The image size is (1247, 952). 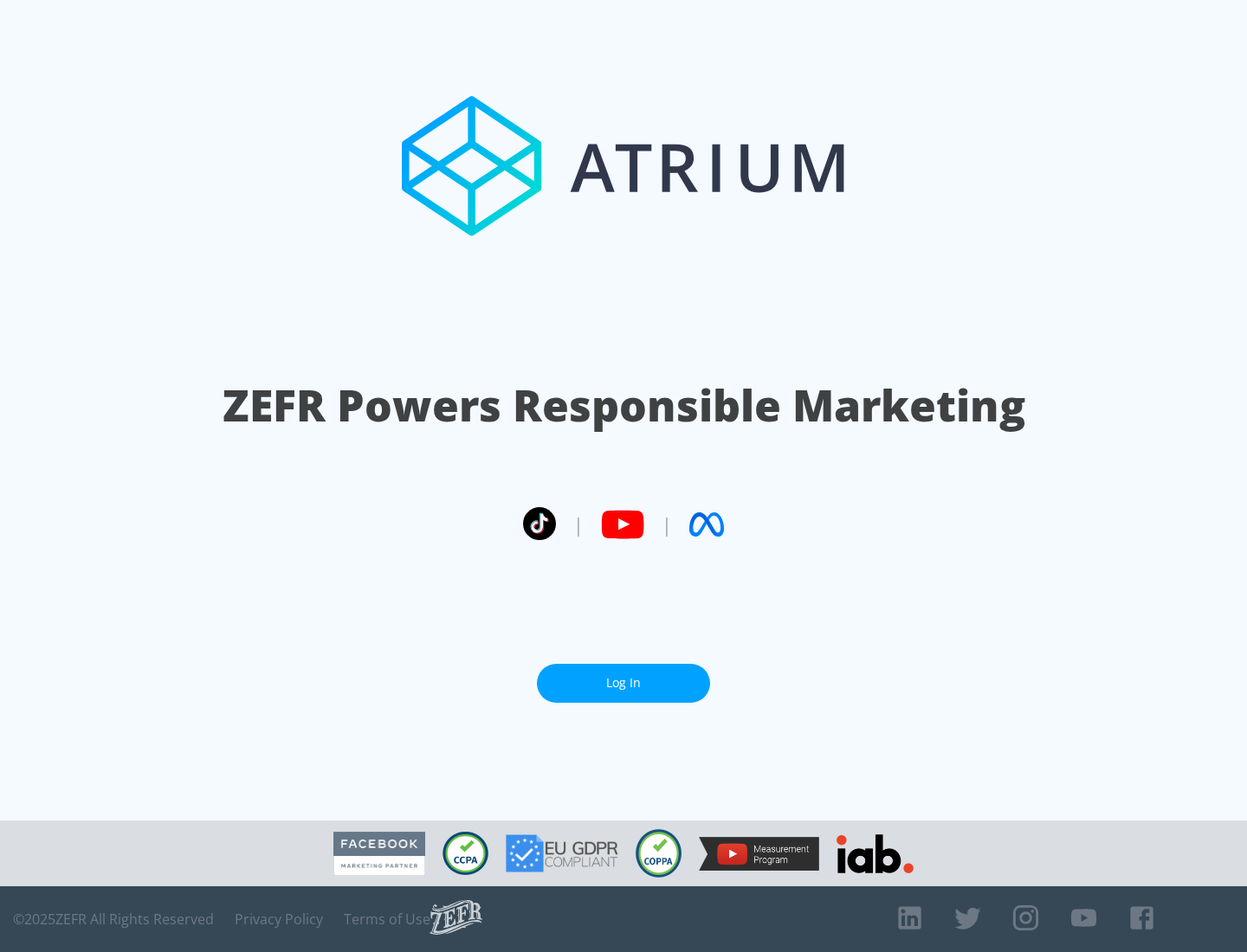 What do you see at coordinates (875, 854) in the screenshot?
I see `img: IAB` at bounding box center [875, 854].